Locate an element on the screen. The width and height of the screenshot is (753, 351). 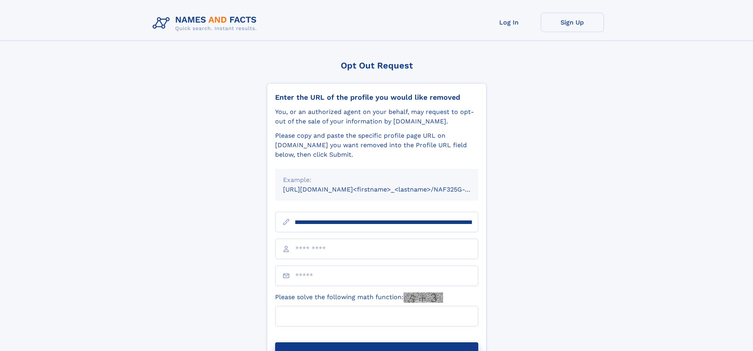
div: You, or an authorized agent on your behalf, may request to opt-out of the sale of your informatio... is located at coordinates (377, 117).